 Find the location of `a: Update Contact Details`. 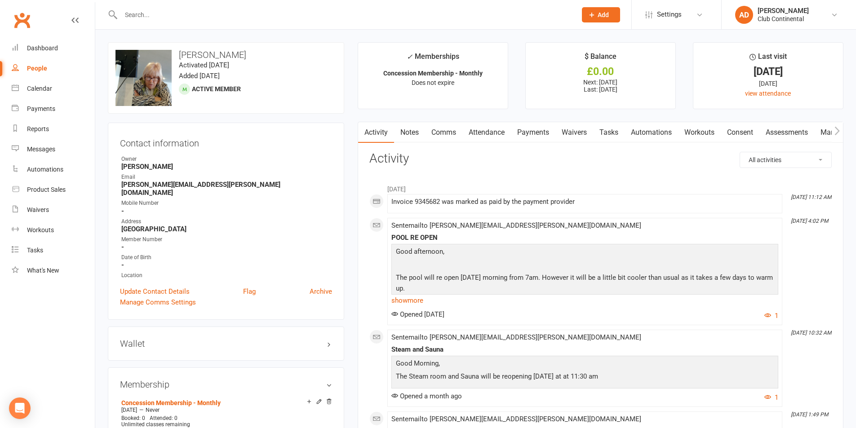

a: Update Contact Details is located at coordinates (155, 292).